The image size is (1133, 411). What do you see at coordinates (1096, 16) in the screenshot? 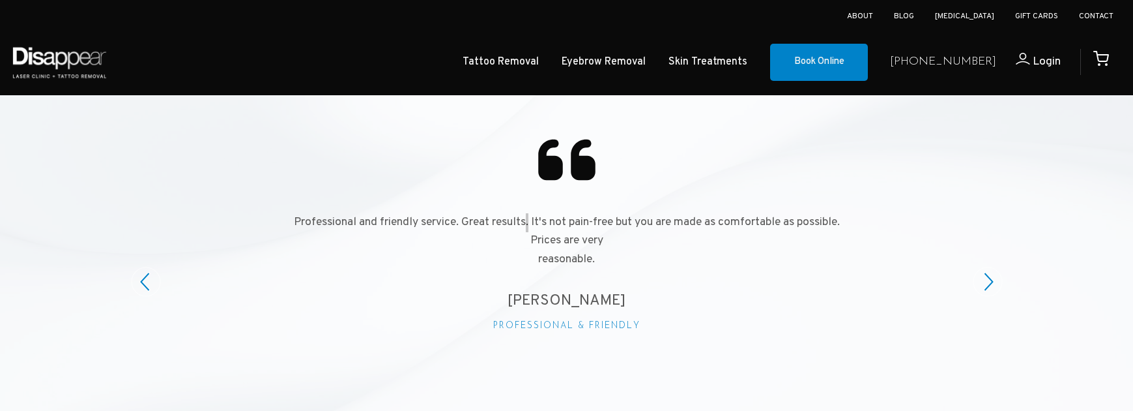
I see `a: Contact` at bounding box center [1096, 16].